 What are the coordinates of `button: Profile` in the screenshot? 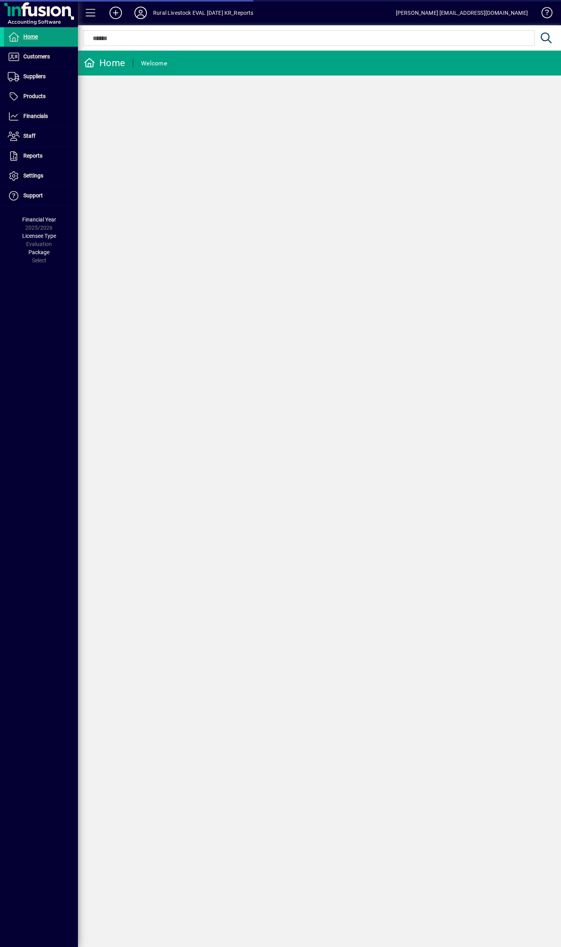 It's located at (141, 13).